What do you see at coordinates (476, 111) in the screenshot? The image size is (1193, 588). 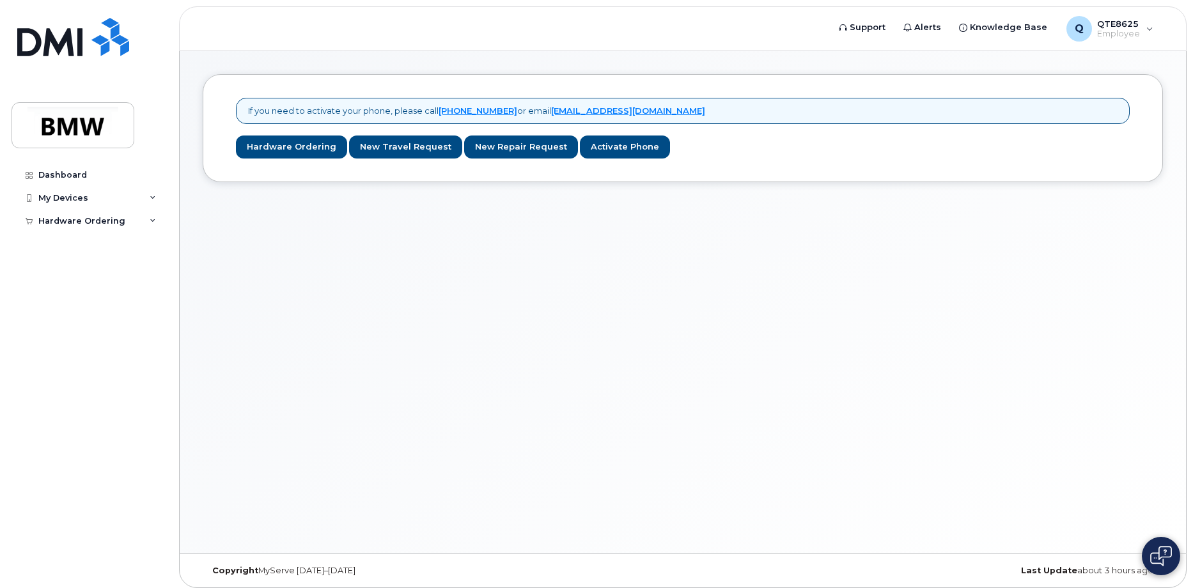 I see `p: If you need to activate your phone, please call or email` at bounding box center [476, 111].